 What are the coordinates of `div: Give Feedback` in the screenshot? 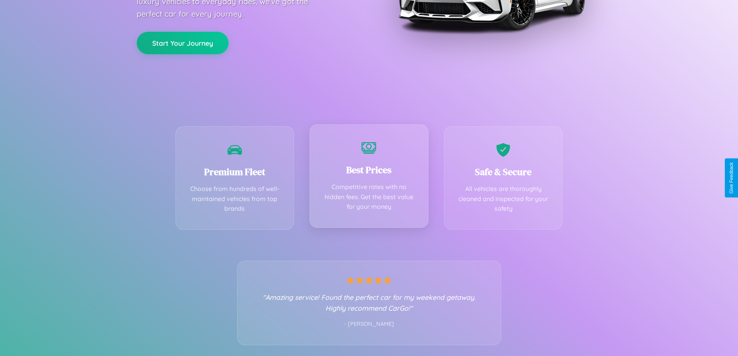 It's located at (731, 178).